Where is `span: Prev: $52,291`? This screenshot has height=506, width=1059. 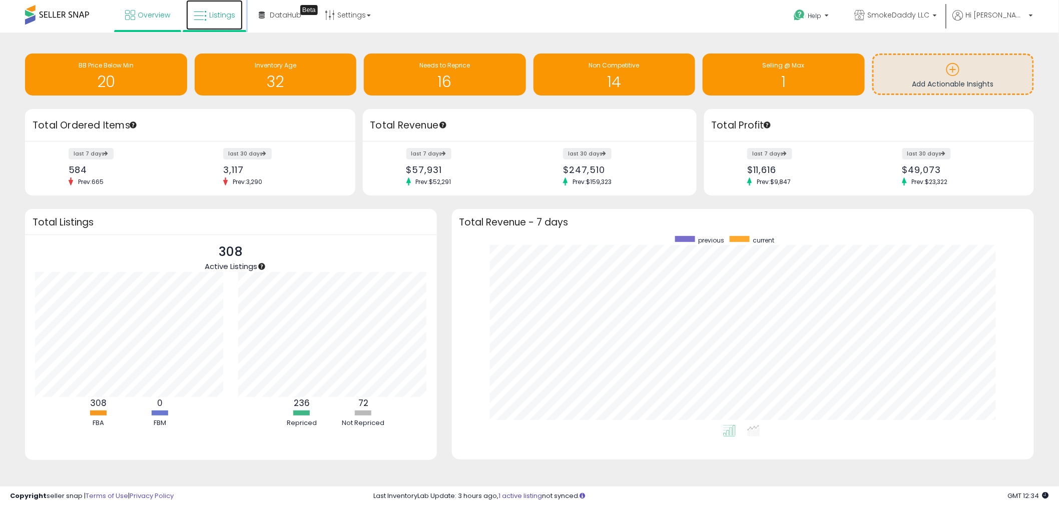
span: Prev: $52,291 is located at coordinates (433, 182).